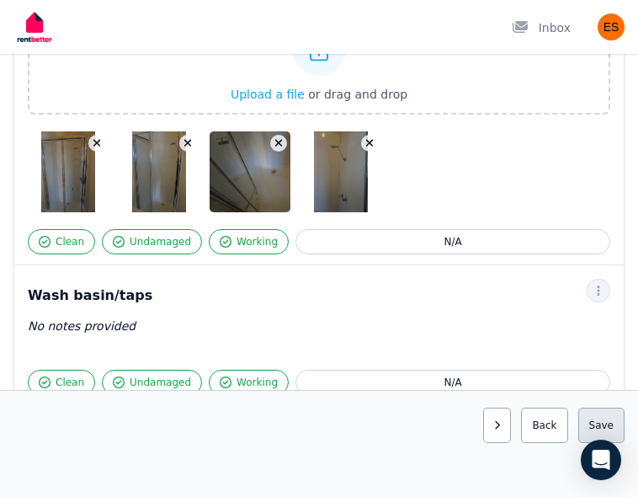  What do you see at coordinates (82, 326) in the screenshot?
I see `span: No notes provided` at bounding box center [82, 326].